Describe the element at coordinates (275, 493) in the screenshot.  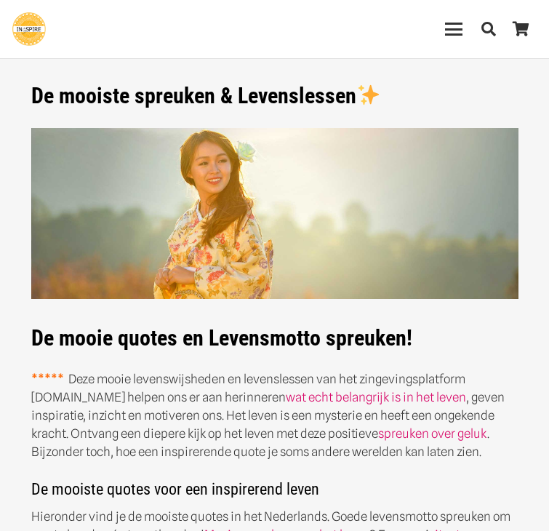
I see `h3: De mooiste quotes voor een inspirerend leven` at that location.